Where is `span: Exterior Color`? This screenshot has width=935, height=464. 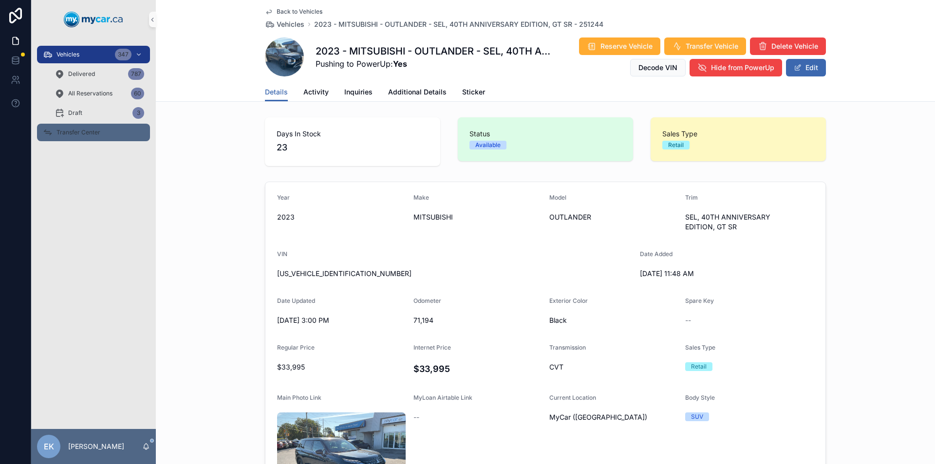
span: Exterior Color is located at coordinates (568, 300).